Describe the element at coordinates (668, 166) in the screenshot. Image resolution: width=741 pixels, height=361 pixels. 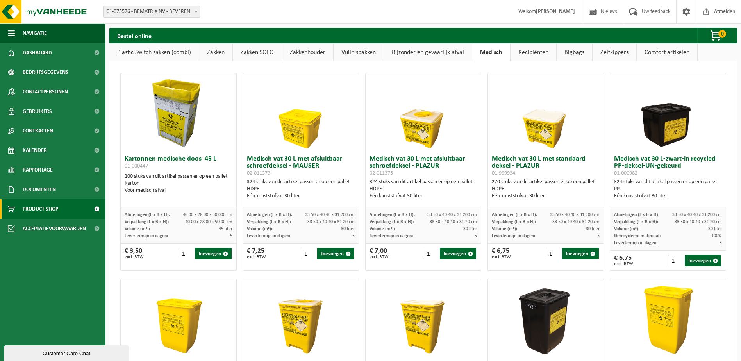
I see `h3: Medisch vat 30 L-zwart-in recycled PP-deksel-UN-gekeurd` at that location.